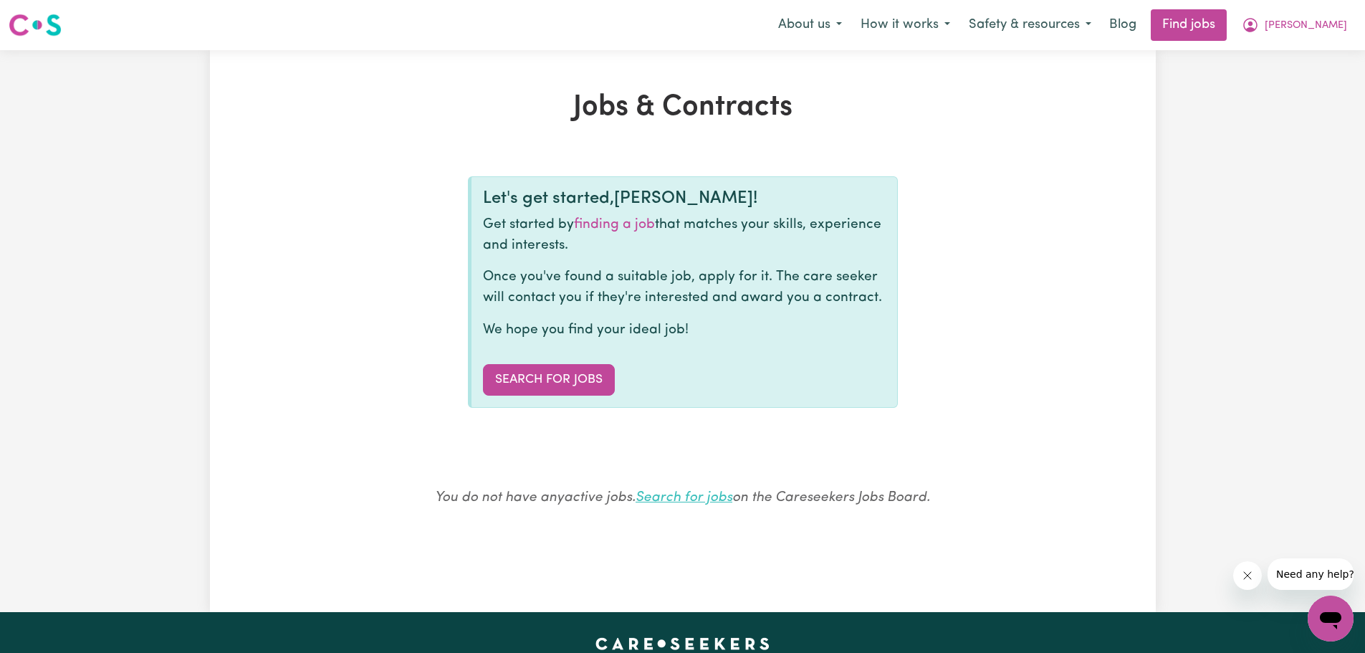 The height and width of the screenshot is (653, 1365). I want to click on img: Careseekers logo, so click(35, 25).